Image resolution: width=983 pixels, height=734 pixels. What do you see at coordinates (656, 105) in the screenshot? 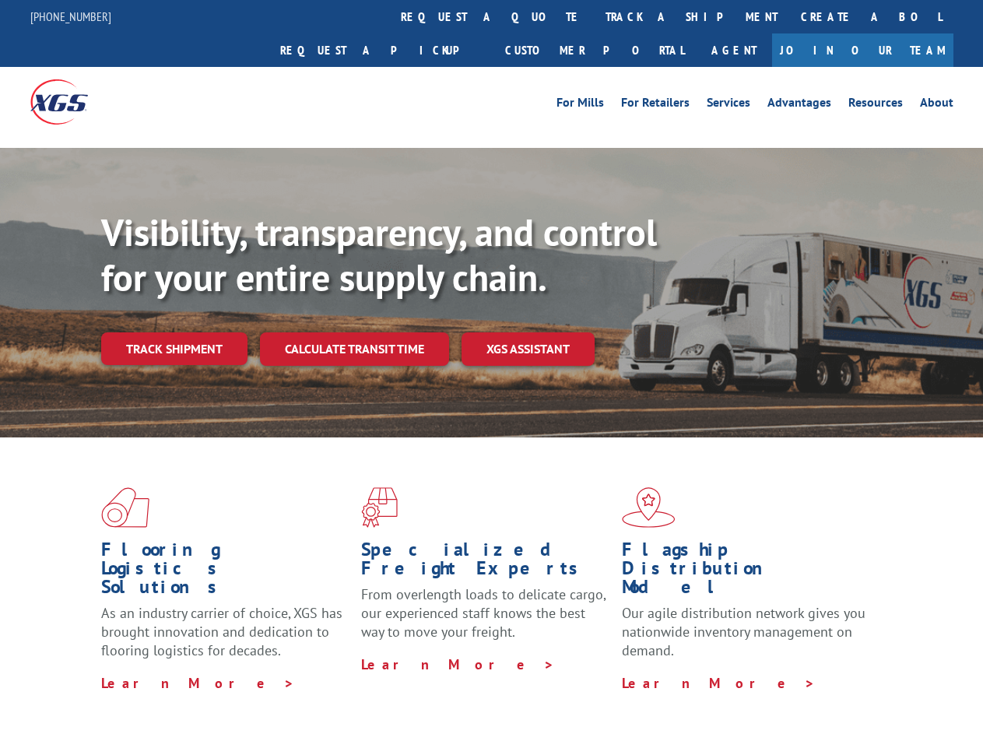
I see `a: For Retailers` at bounding box center [656, 105].